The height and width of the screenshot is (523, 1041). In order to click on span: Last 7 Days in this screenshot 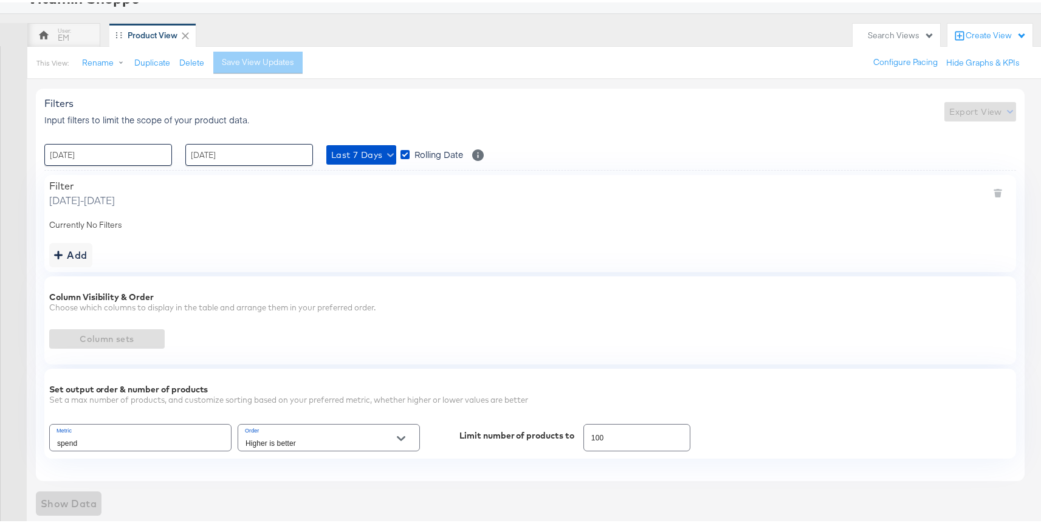, I will do `click(361, 152)`.